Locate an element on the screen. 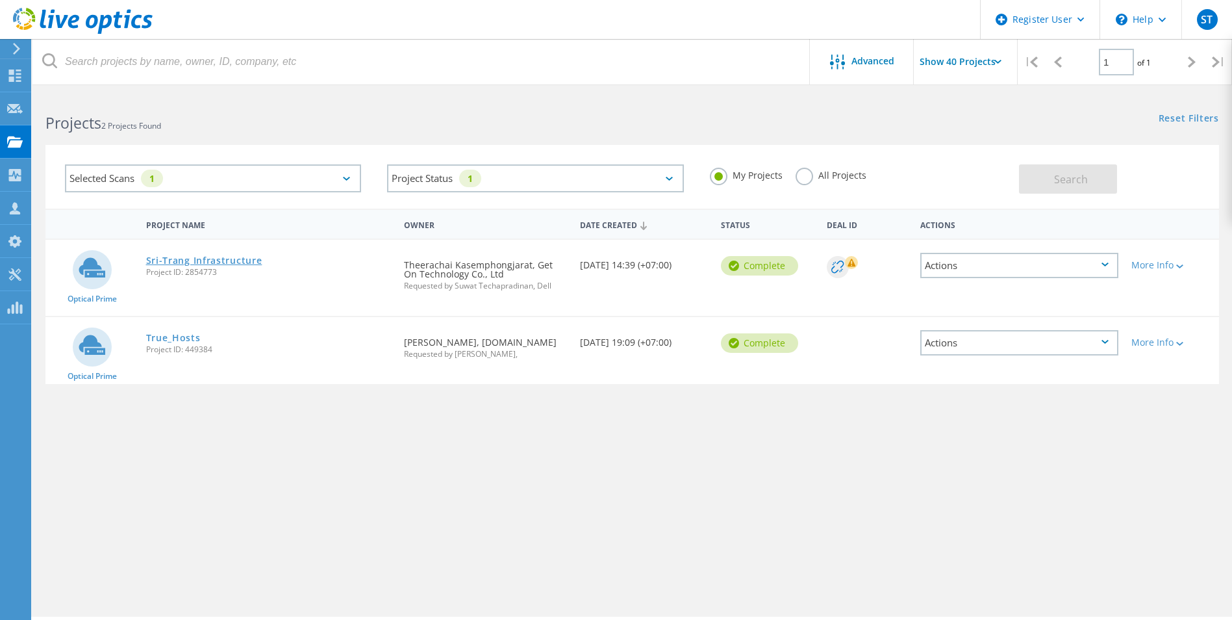 This screenshot has height=620, width=1232. a: True_Hosts is located at coordinates (173, 338).